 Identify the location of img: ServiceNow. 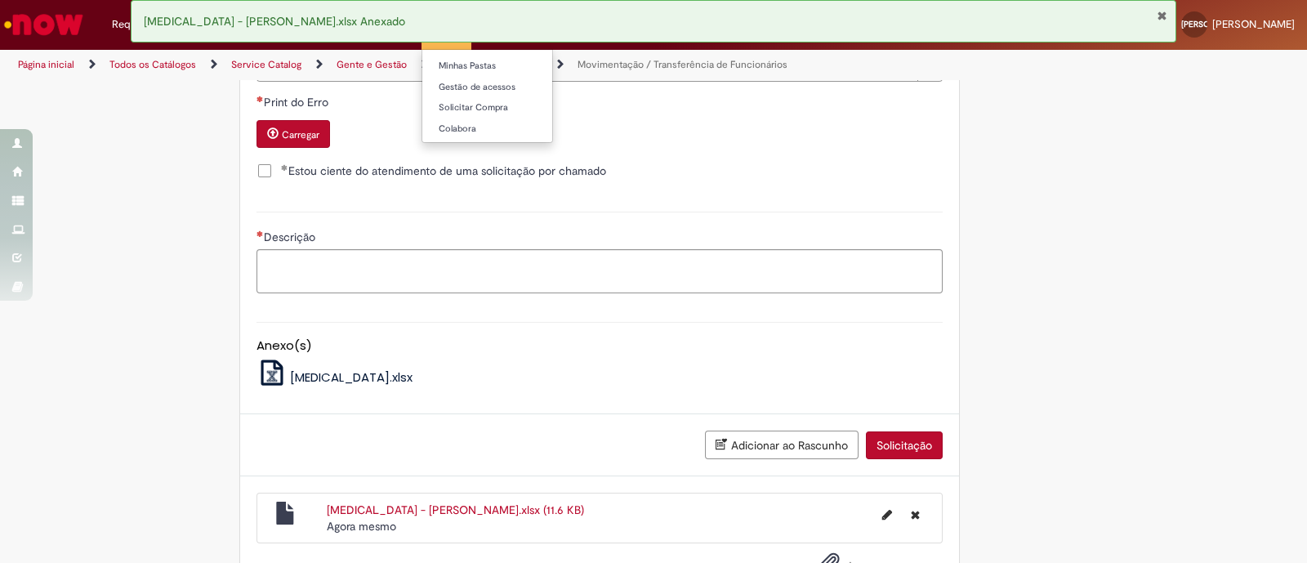
(43, 25).